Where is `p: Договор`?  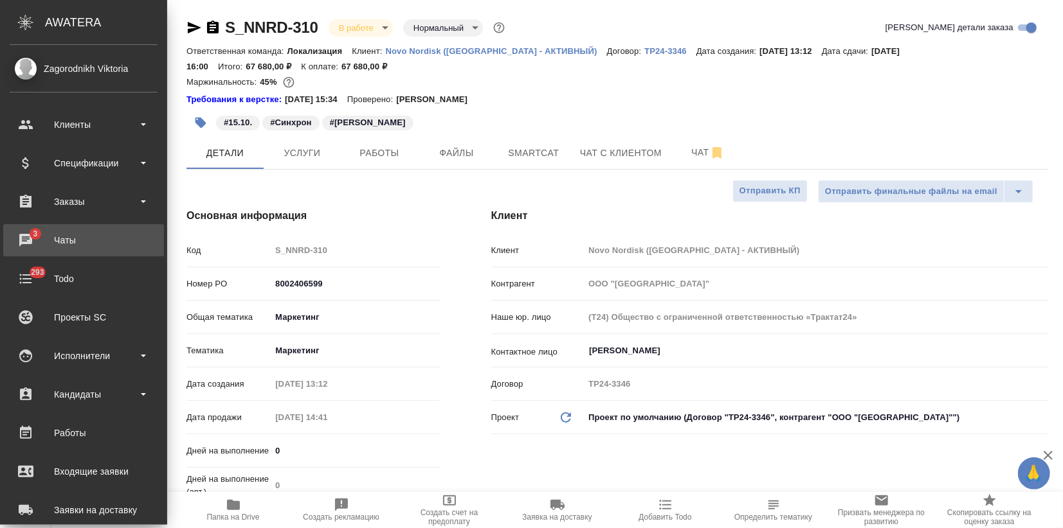
p: Договор is located at coordinates (537, 384).